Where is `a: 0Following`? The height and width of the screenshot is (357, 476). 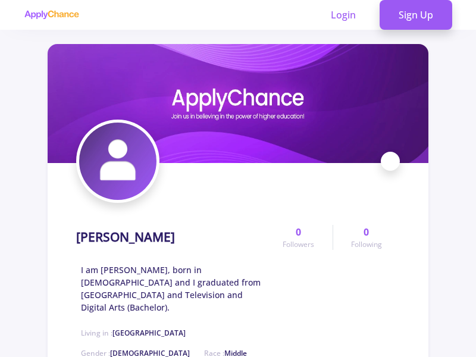
a: 0Following is located at coordinates (366, 237).